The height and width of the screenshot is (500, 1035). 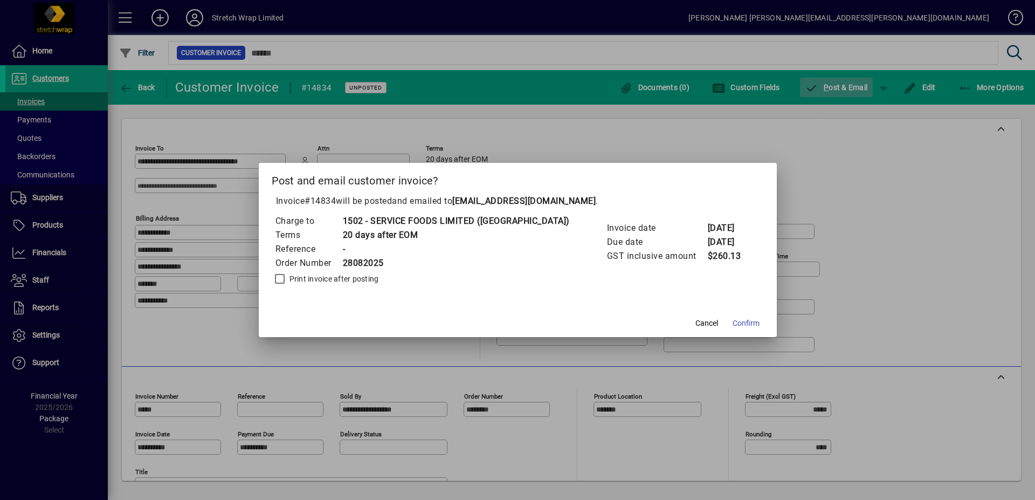 I want to click on td: Terms, so click(x=308, y=235).